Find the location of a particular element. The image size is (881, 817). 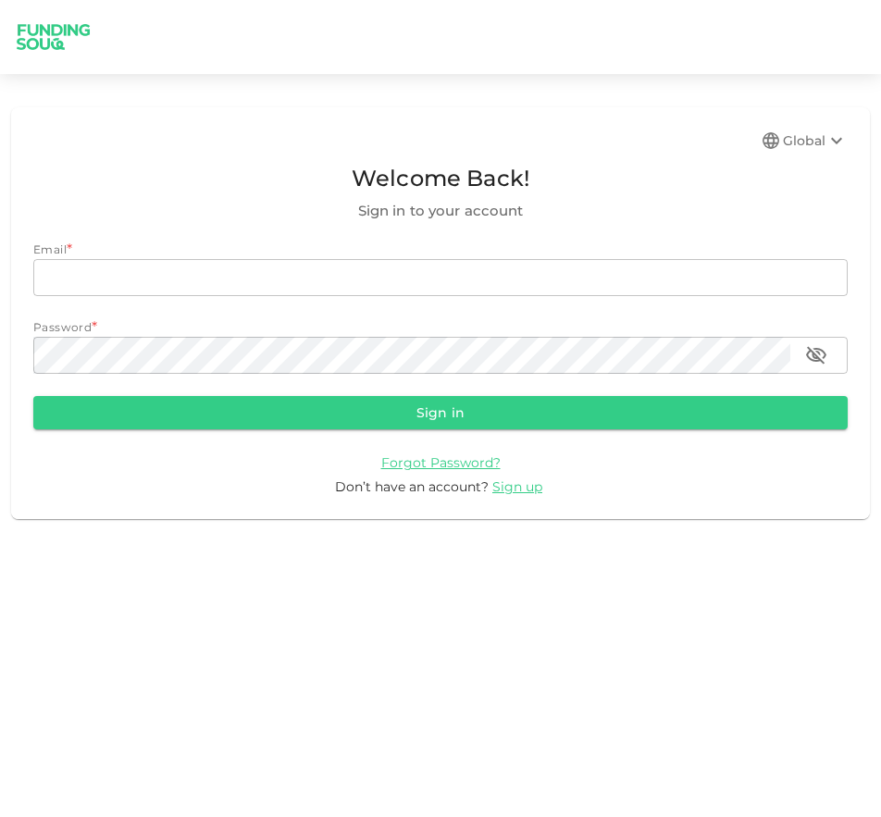

span: Sign up is located at coordinates (517, 487).